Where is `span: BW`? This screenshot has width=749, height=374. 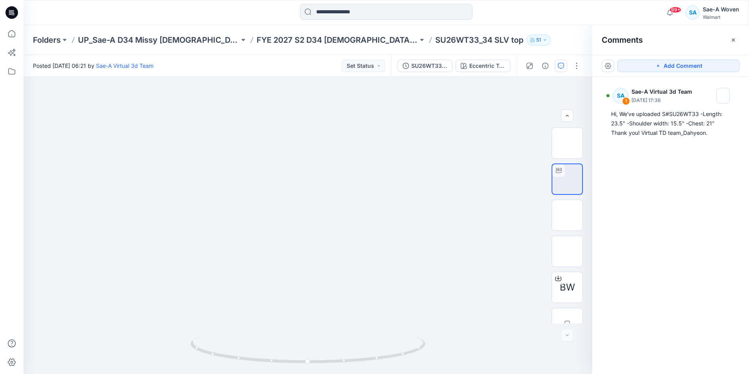
span: BW is located at coordinates (567, 287).